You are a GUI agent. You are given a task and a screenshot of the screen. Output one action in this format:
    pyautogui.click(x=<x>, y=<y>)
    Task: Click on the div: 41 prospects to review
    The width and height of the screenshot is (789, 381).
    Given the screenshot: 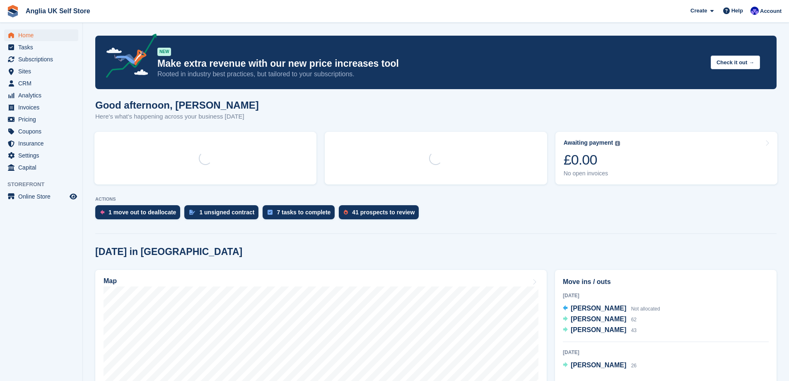 What is the action you would take?
    pyautogui.click(x=383, y=212)
    